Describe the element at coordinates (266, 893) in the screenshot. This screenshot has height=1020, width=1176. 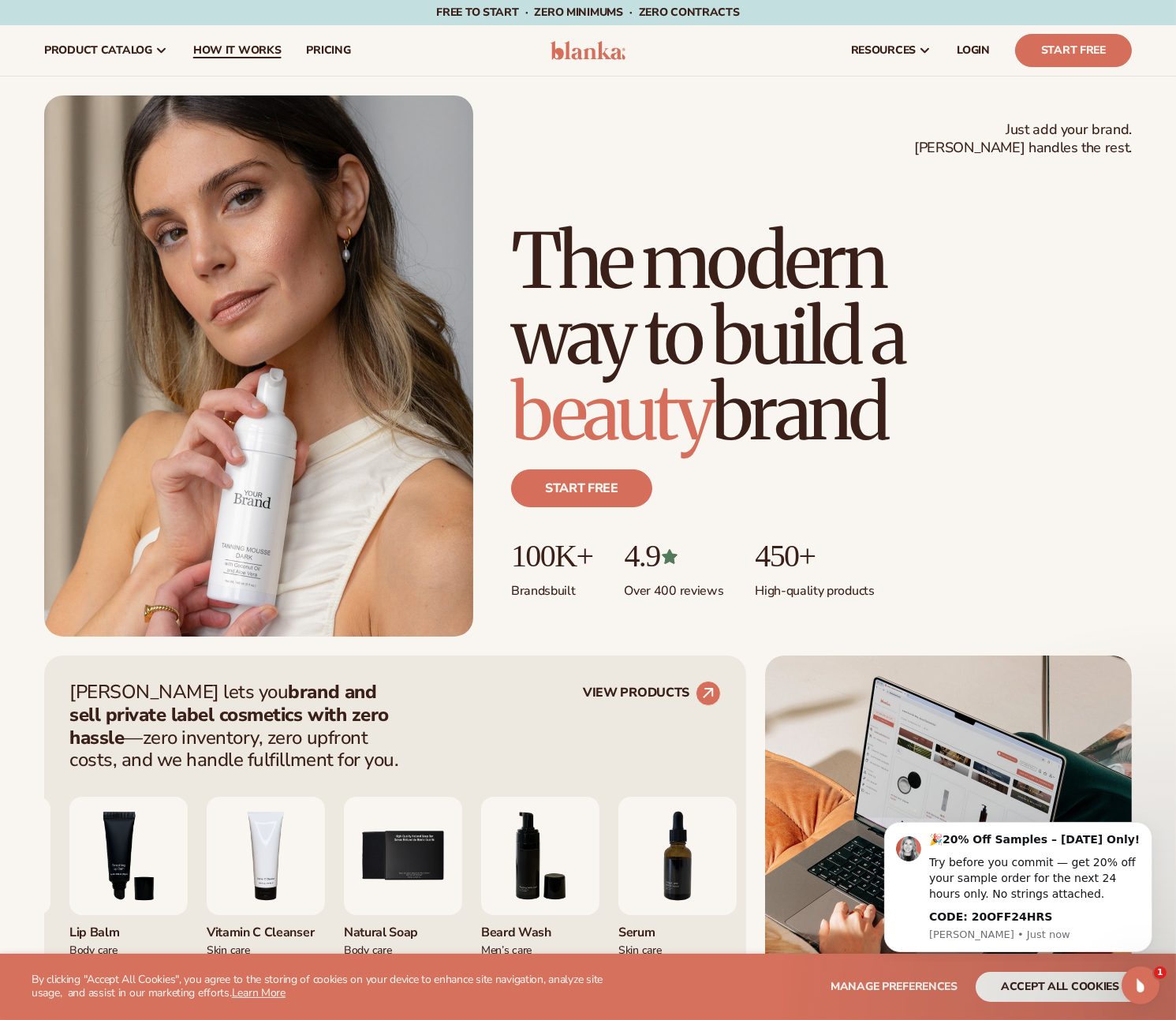
I see `div: 4 / 9` at that location.